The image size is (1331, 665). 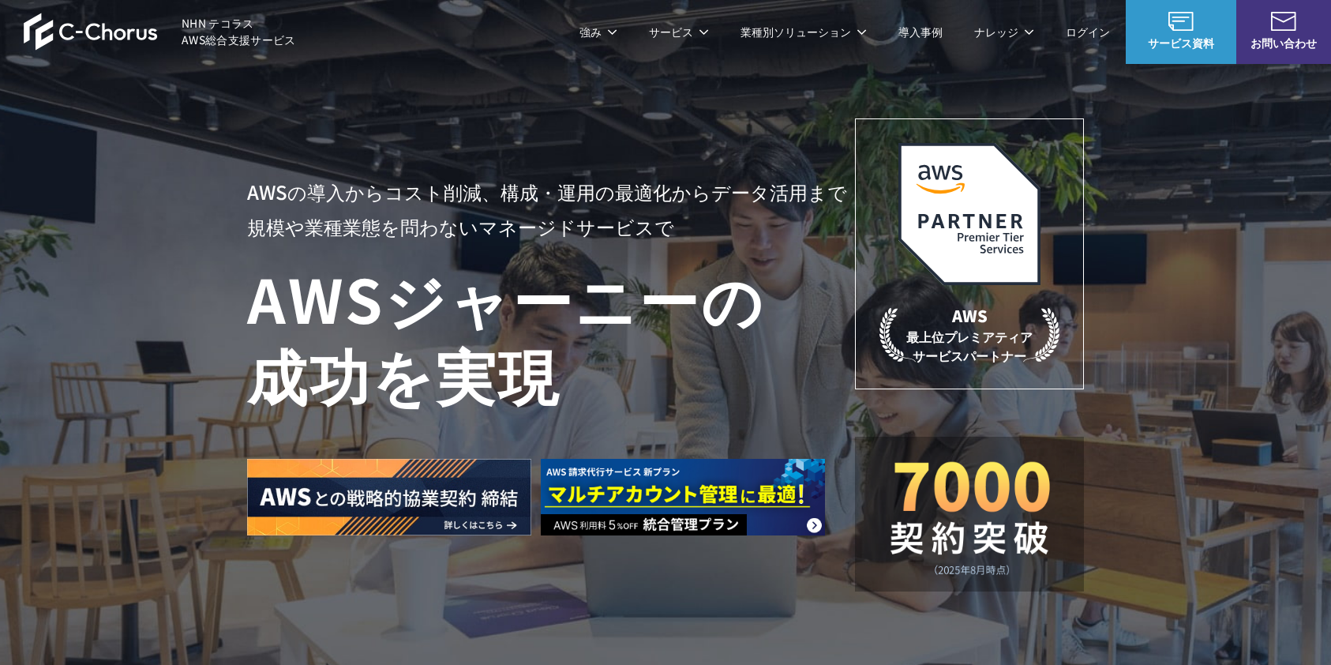 What do you see at coordinates (1284, 21) in the screenshot?
I see `img: お問い合わせ` at bounding box center [1284, 21].